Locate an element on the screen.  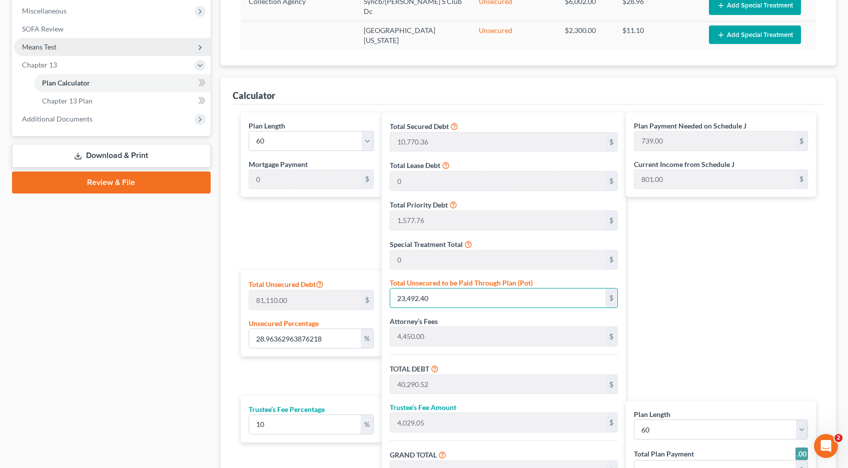
label: Plan Payment Needed on Schedule J is located at coordinates (690, 126).